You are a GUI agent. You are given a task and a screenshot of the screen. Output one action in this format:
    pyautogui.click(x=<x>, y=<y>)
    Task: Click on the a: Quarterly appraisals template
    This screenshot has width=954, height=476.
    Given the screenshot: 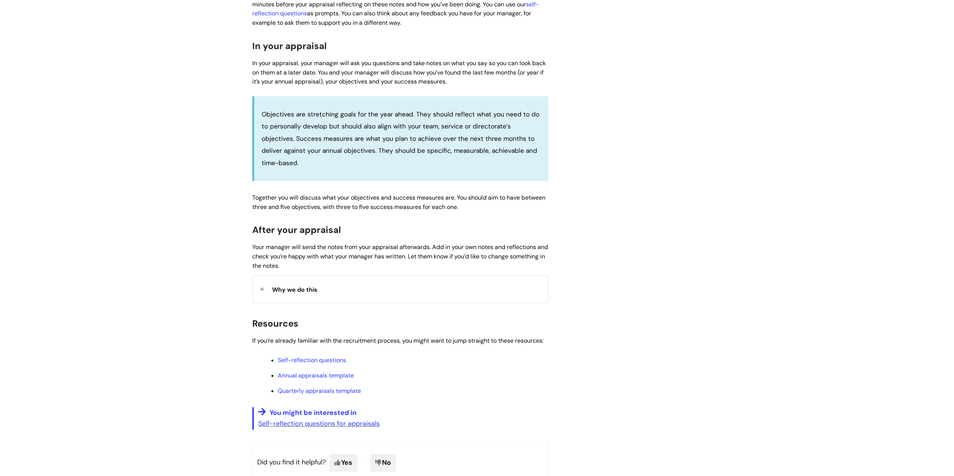 What is the action you would take?
    pyautogui.click(x=319, y=391)
    